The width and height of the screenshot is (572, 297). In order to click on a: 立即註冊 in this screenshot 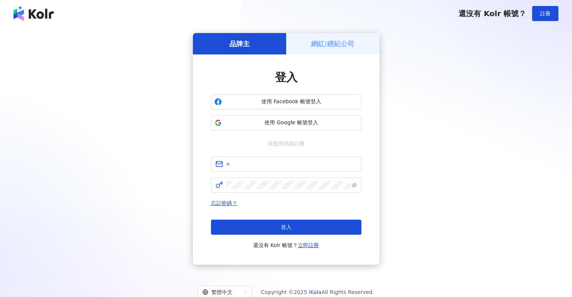, I will do `click(308, 245)`.